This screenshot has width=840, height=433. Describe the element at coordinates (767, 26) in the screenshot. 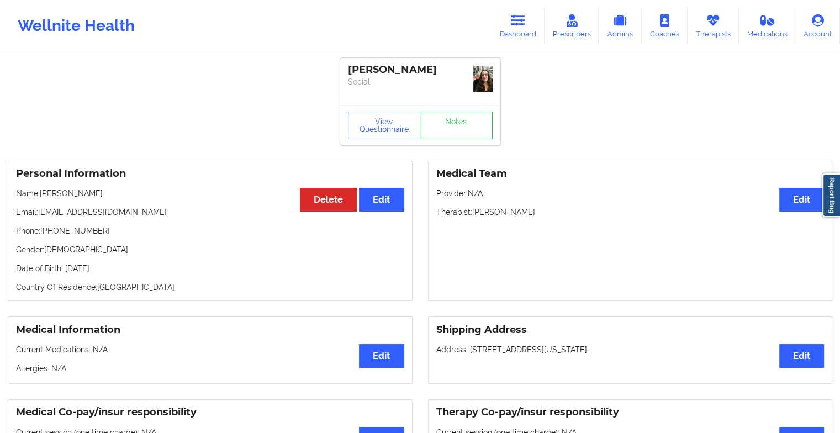

I see `a: Medications` at that location.